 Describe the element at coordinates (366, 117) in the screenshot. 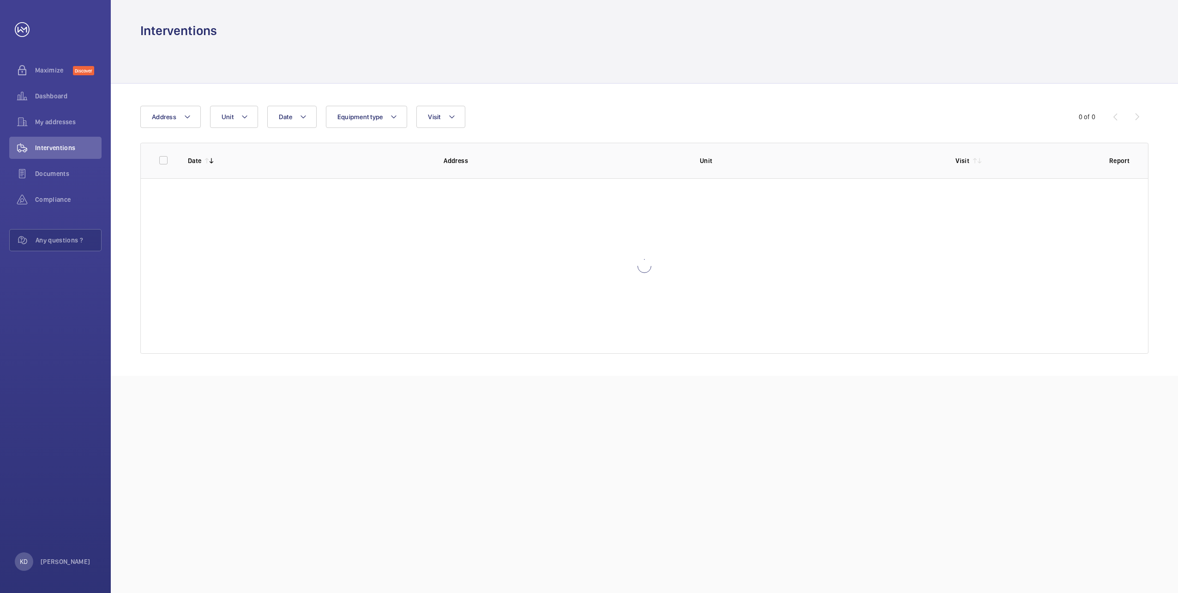

I see `button: Equipment type` at that location.